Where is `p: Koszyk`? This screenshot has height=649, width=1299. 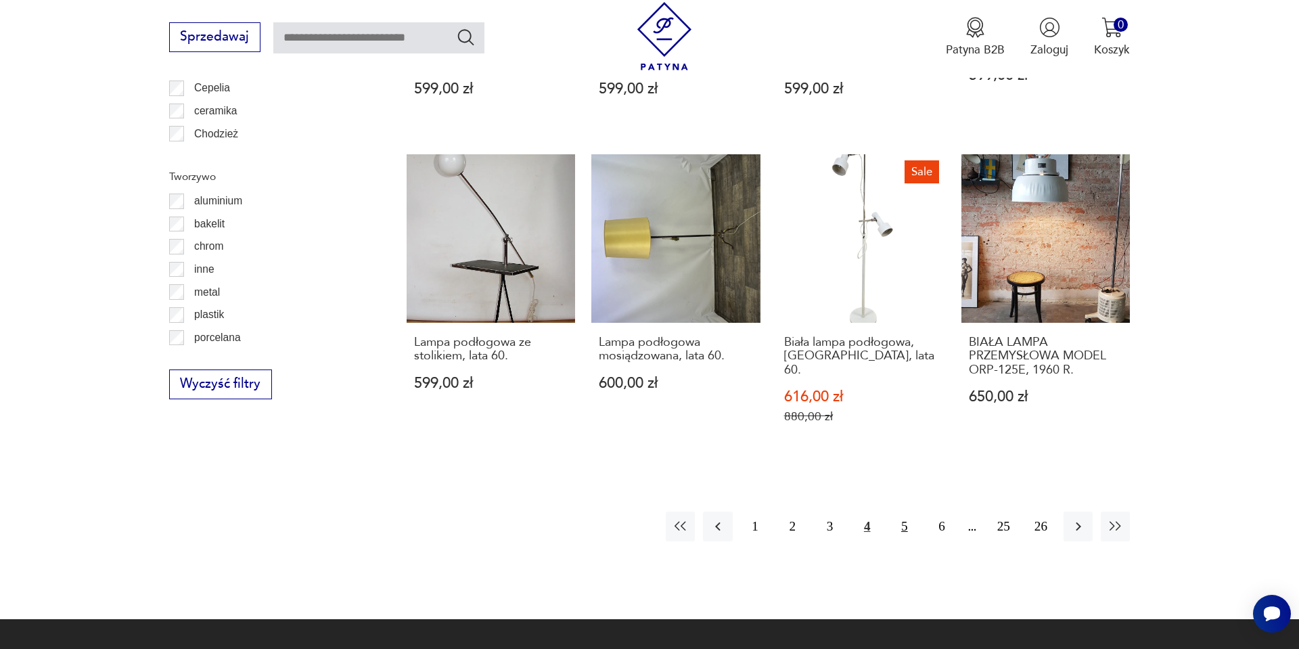
p: Koszyk is located at coordinates (1112, 49).